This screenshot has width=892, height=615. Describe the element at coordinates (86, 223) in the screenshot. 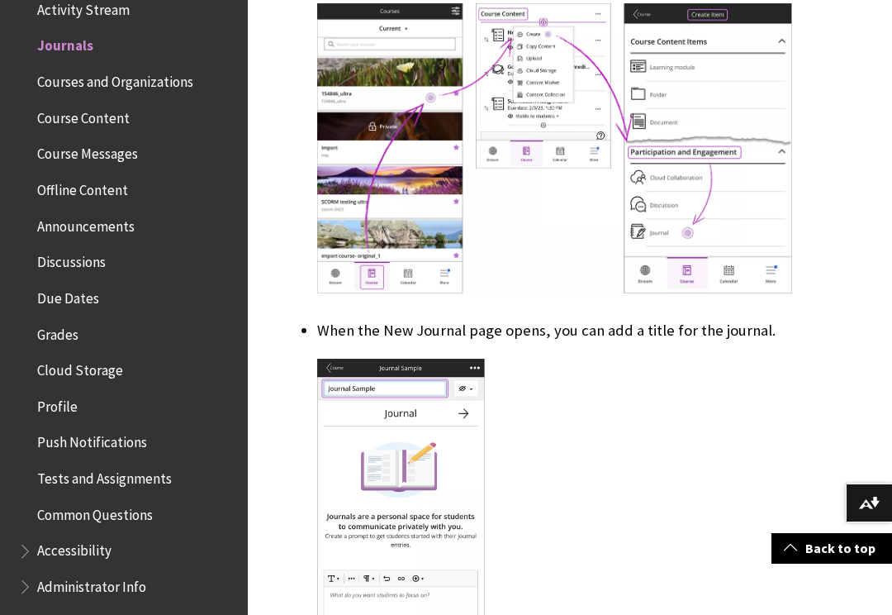

I see `span: Announcements` at that location.